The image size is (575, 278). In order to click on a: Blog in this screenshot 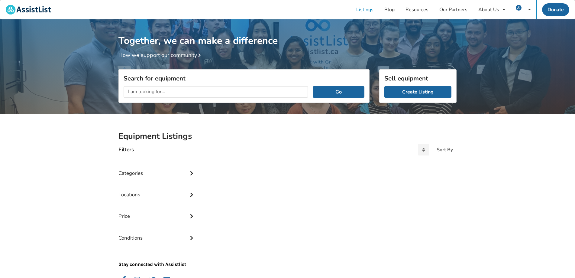, I will do `click(389, 10)`.